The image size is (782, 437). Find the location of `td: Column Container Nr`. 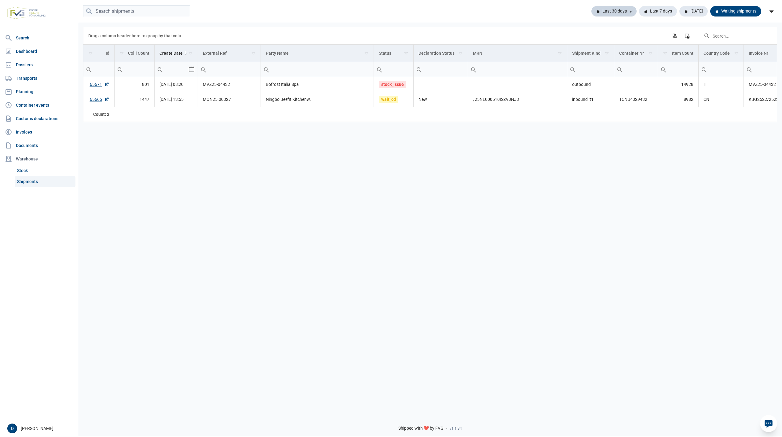

td: Column Container Nr is located at coordinates (636, 53).